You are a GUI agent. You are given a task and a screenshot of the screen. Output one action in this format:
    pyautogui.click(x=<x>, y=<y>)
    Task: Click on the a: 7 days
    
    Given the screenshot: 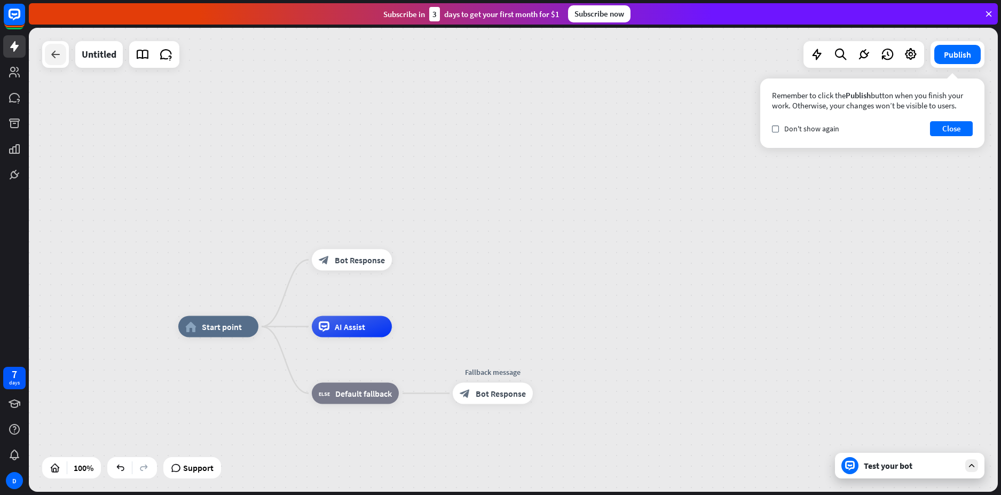 What is the action you would take?
    pyautogui.click(x=14, y=378)
    